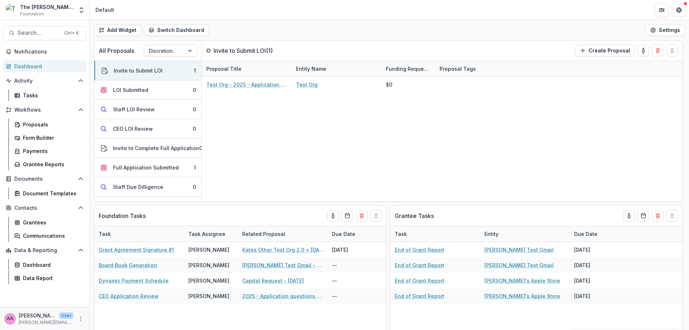 Image resolution: width=689 pixels, height=330 pixels. Describe the element at coordinates (207, 233) in the screenshot. I see `div: Task Assignee` at that location.